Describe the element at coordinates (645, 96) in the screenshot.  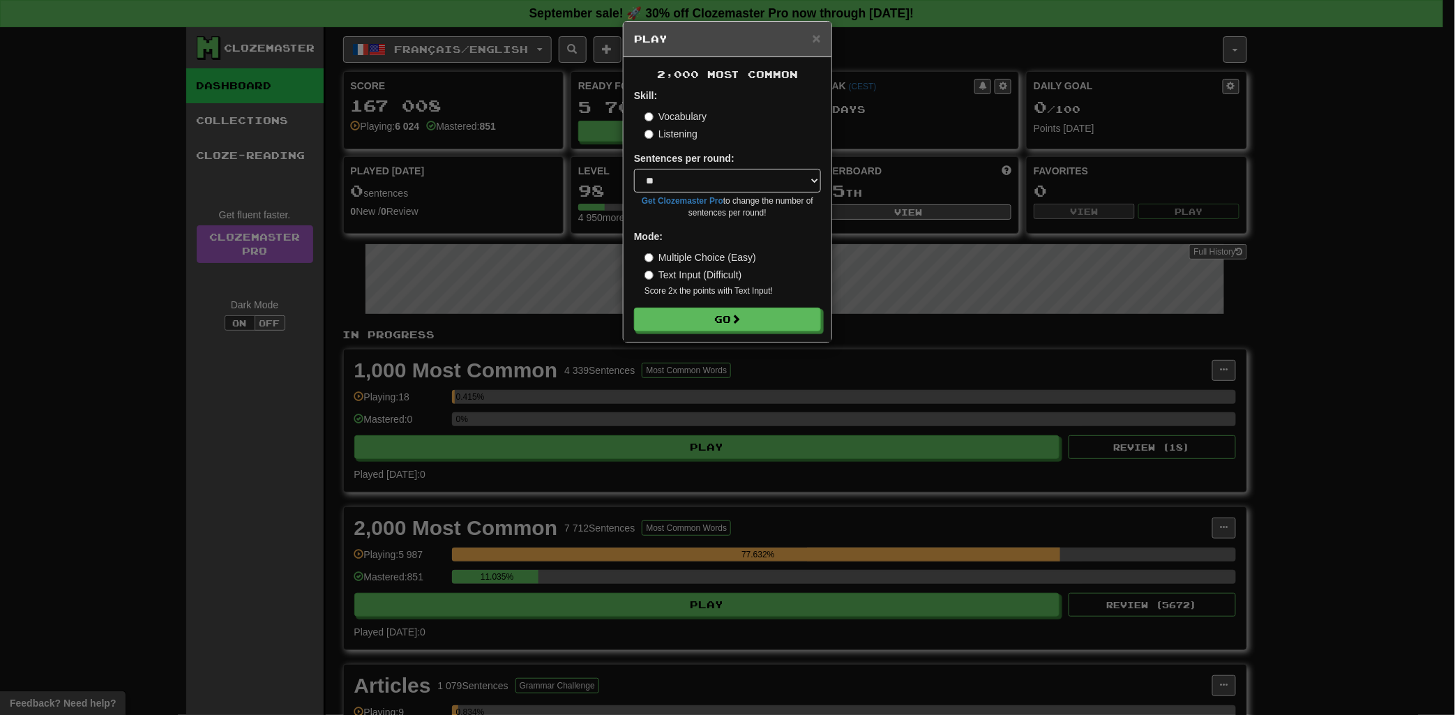
I see `strong: Skill:` at that location.